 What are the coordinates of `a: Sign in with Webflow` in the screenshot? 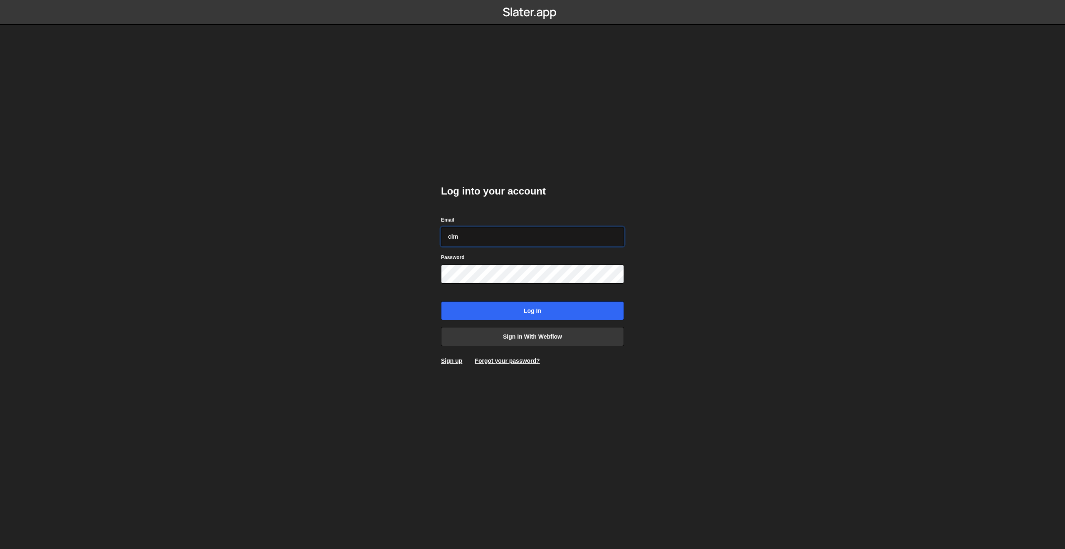 It's located at (533, 336).